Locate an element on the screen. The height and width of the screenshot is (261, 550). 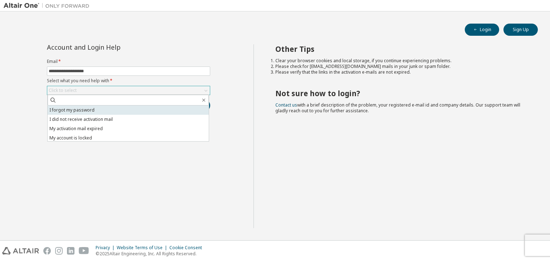
div: Cookie Consent is located at coordinates (188, 248).